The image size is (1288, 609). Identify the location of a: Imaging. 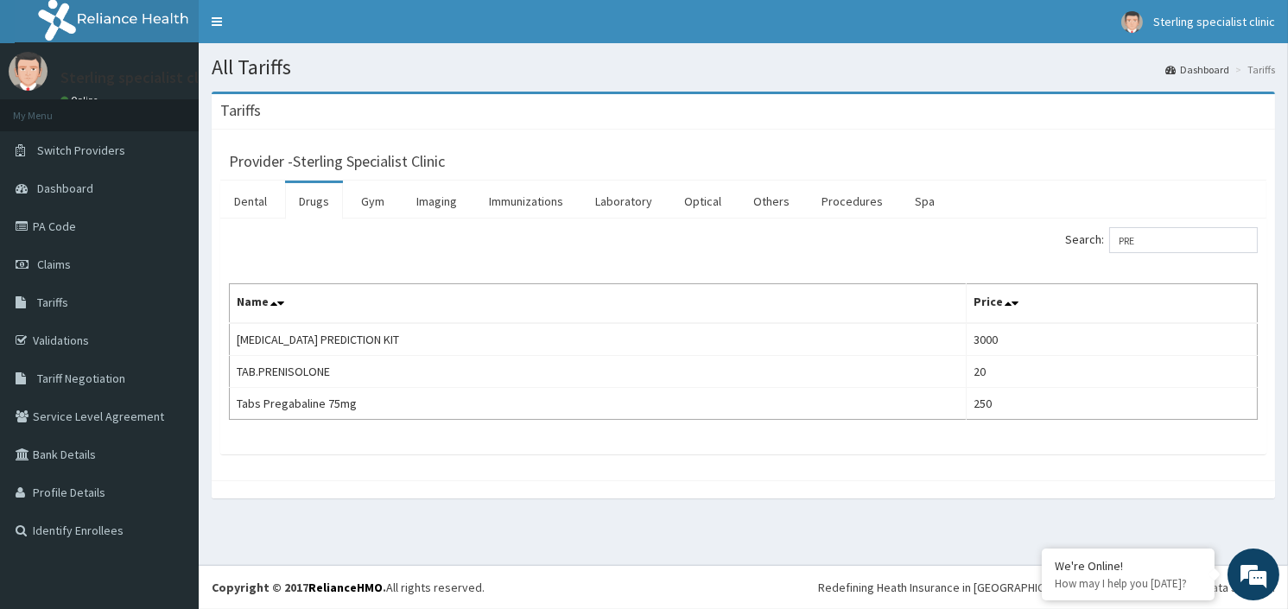
(436, 201).